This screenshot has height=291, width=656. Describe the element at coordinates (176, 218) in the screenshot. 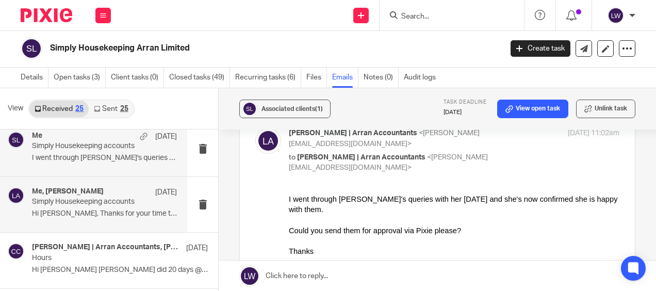

I see `sup: th` at that location.